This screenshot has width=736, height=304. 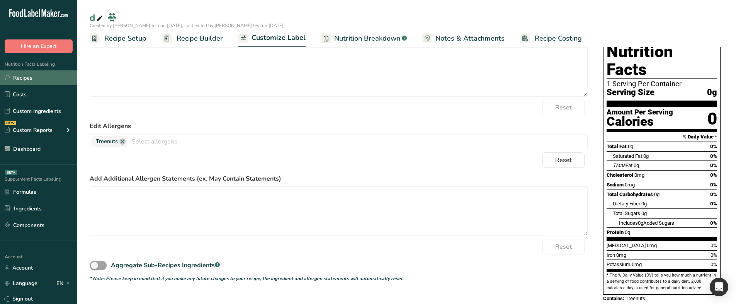 I want to click on div: Open Intercom Messenger, so click(x=719, y=287).